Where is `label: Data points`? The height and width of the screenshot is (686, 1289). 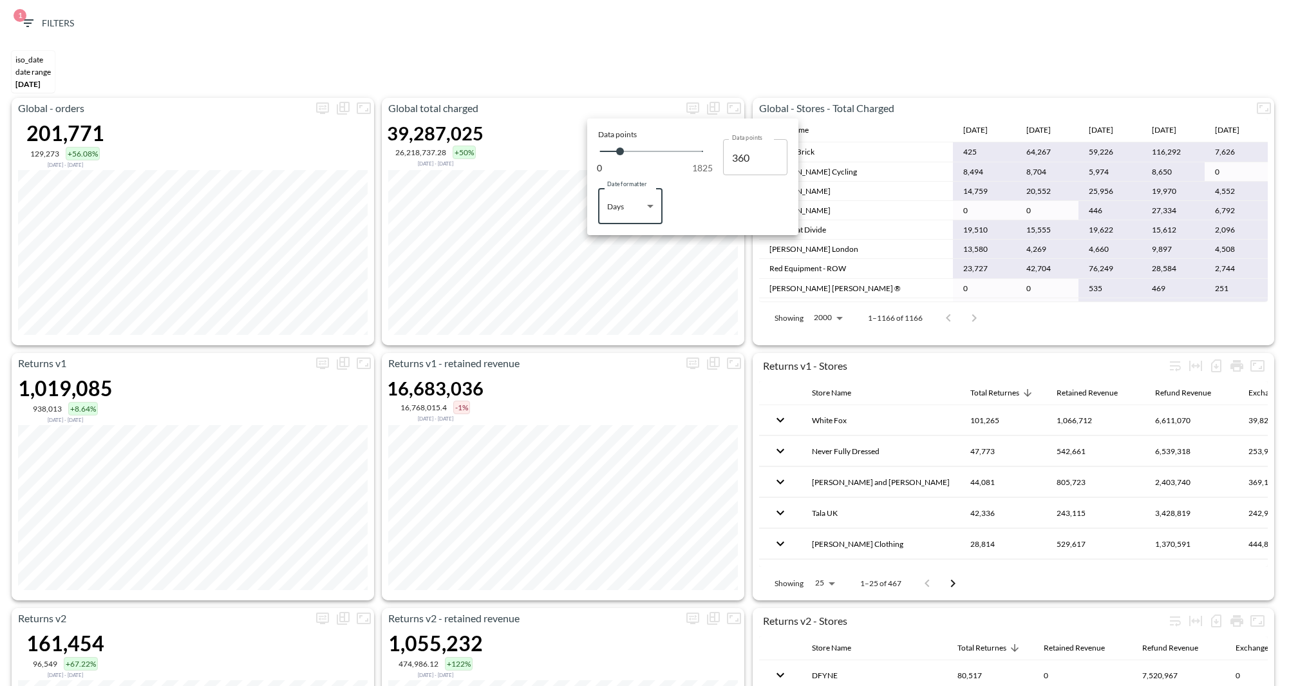 label: Data points is located at coordinates (747, 137).